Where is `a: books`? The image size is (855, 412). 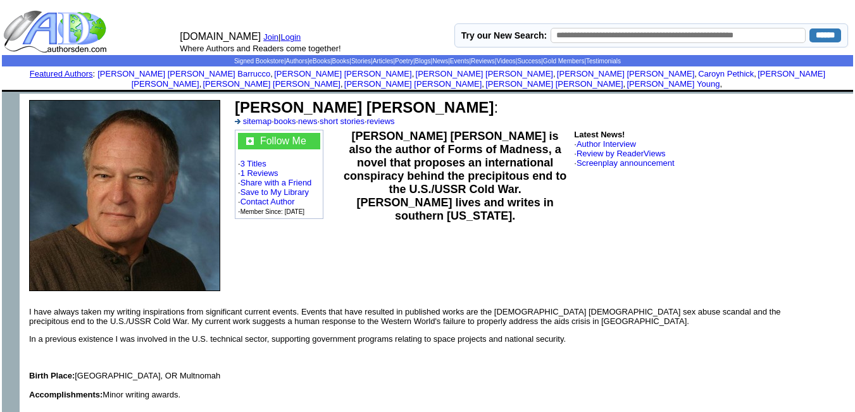
a: books is located at coordinates (285, 121).